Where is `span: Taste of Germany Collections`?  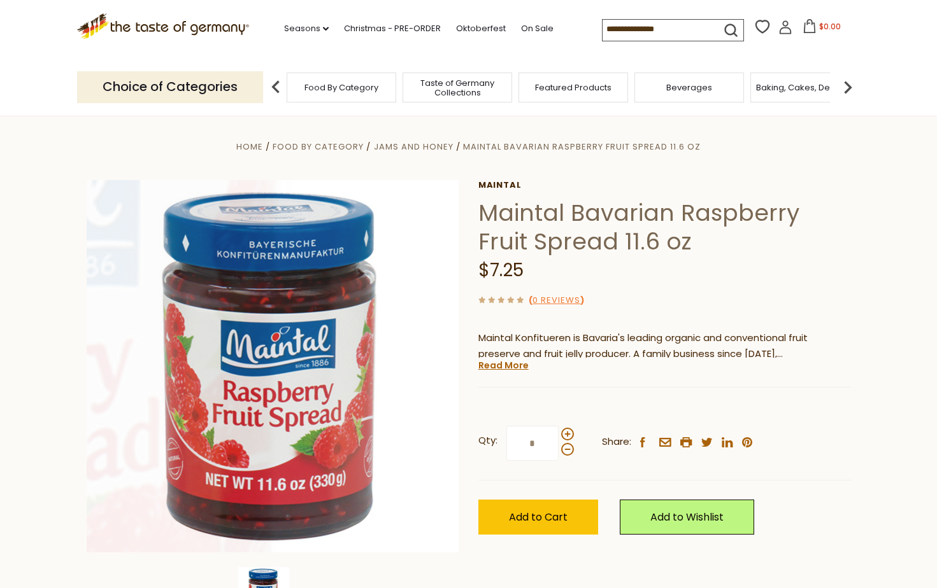 span: Taste of Germany Collections is located at coordinates (457, 88).